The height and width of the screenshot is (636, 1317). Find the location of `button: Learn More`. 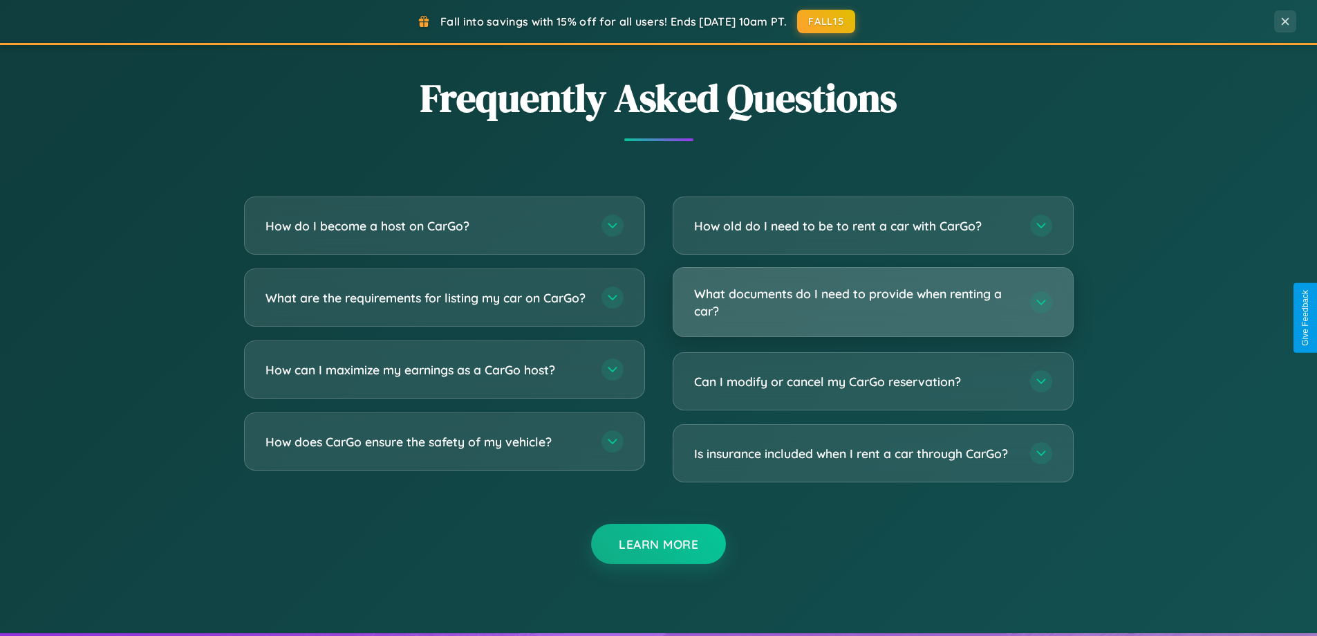

button: Learn More is located at coordinates (658, 544).